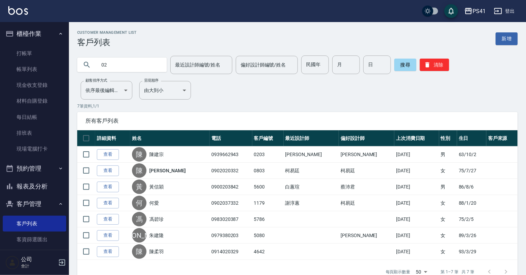 The image size is (526, 275). What do you see at coordinates (311, 138) in the screenshot?
I see `th: 最近設計師` at bounding box center [311, 138].